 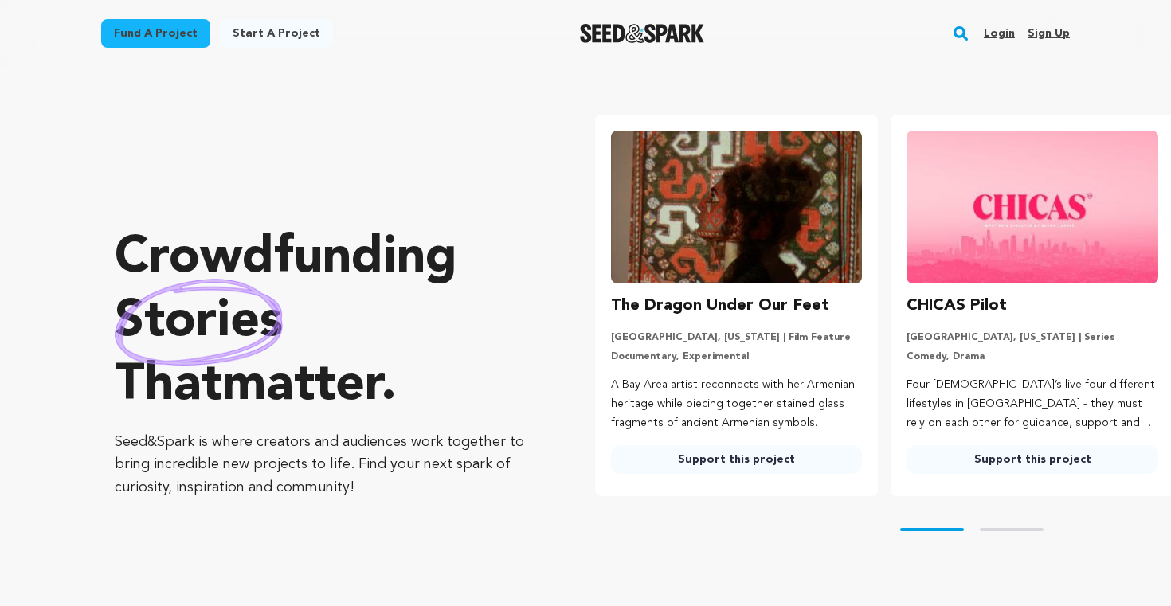 What do you see at coordinates (720, 306) in the screenshot?
I see `h3: The Dragon Under Our Feet` at bounding box center [720, 306].